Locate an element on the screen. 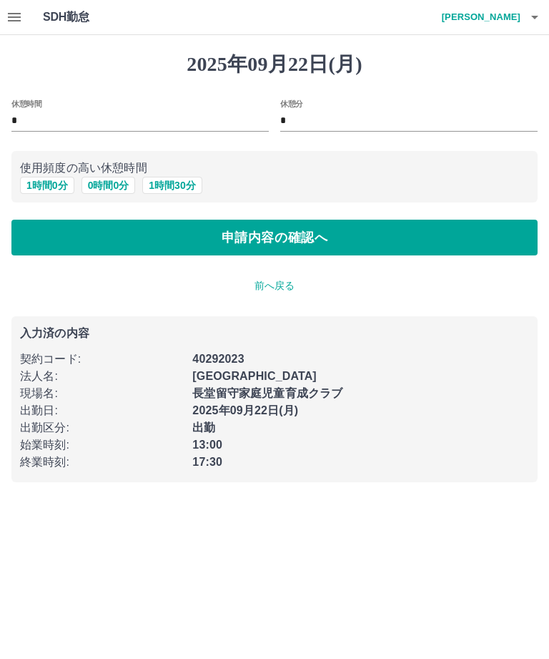  b: 出勤 is located at coordinates (204, 427).